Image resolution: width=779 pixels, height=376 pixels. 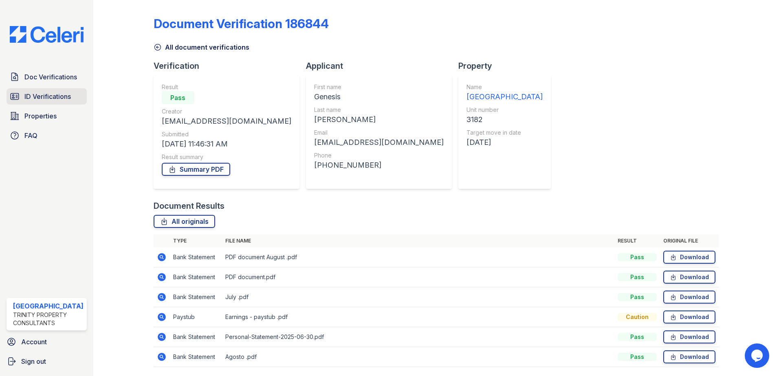 What do you see at coordinates (379, 133) in the screenshot?
I see `div: Email` at bounding box center [379, 133].